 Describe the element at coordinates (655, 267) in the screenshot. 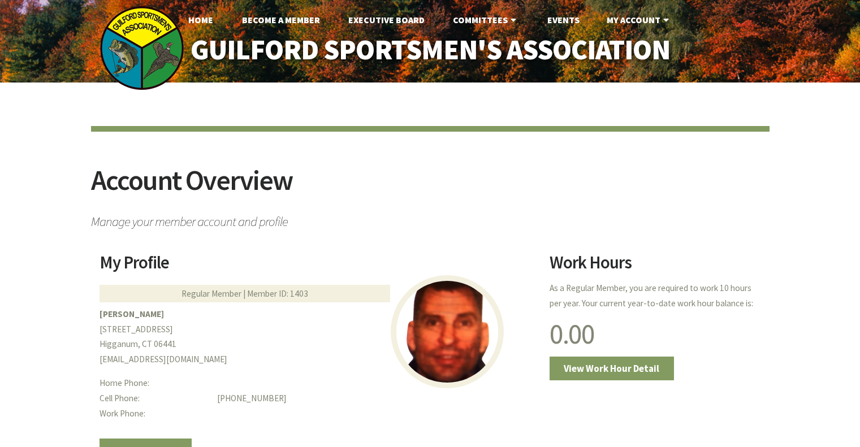

I see `h2: Work Hours` at that location.